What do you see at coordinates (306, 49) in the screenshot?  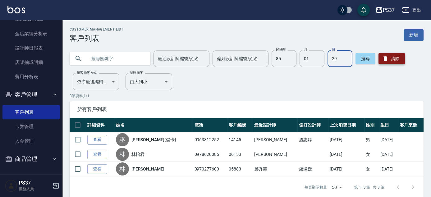 I see `label: 月` at bounding box center [306, 49].